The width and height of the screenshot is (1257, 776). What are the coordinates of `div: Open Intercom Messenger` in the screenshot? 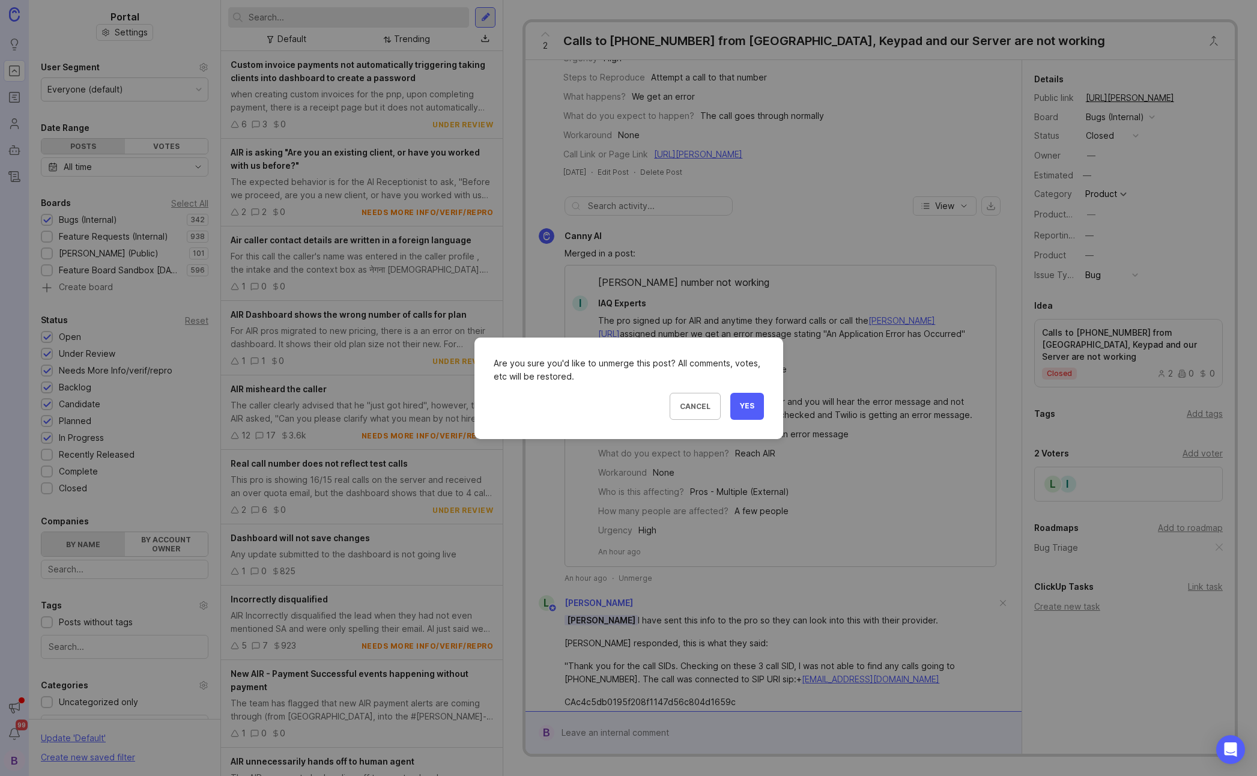 It's located at (1230, 749).